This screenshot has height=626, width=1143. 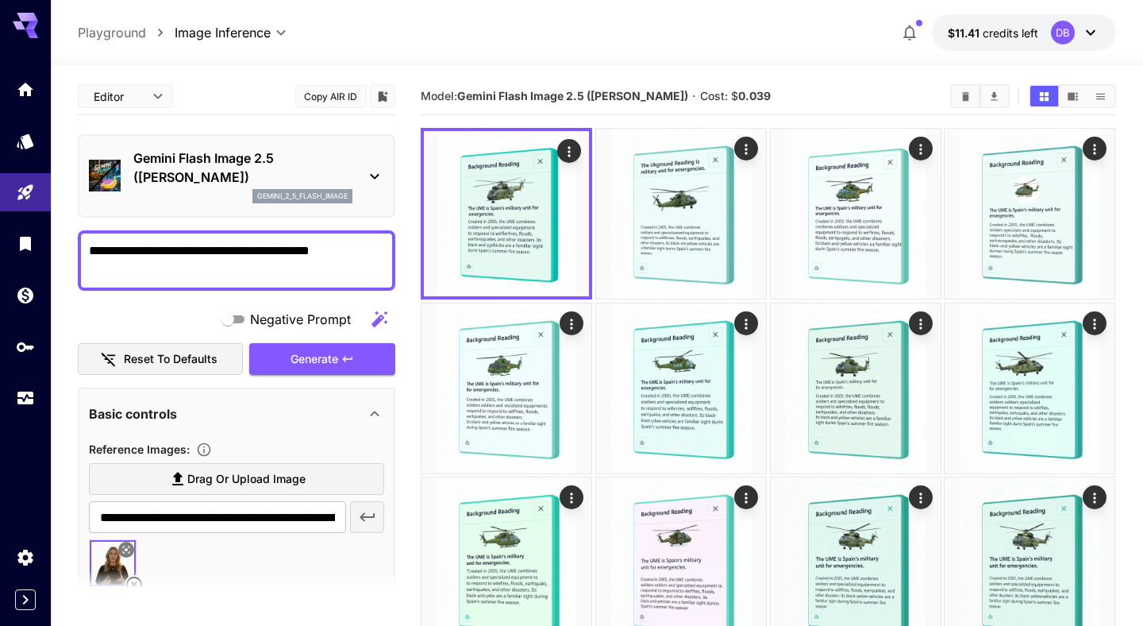 I want to click on label: Drag or upload image, so click(x=237, y=479).